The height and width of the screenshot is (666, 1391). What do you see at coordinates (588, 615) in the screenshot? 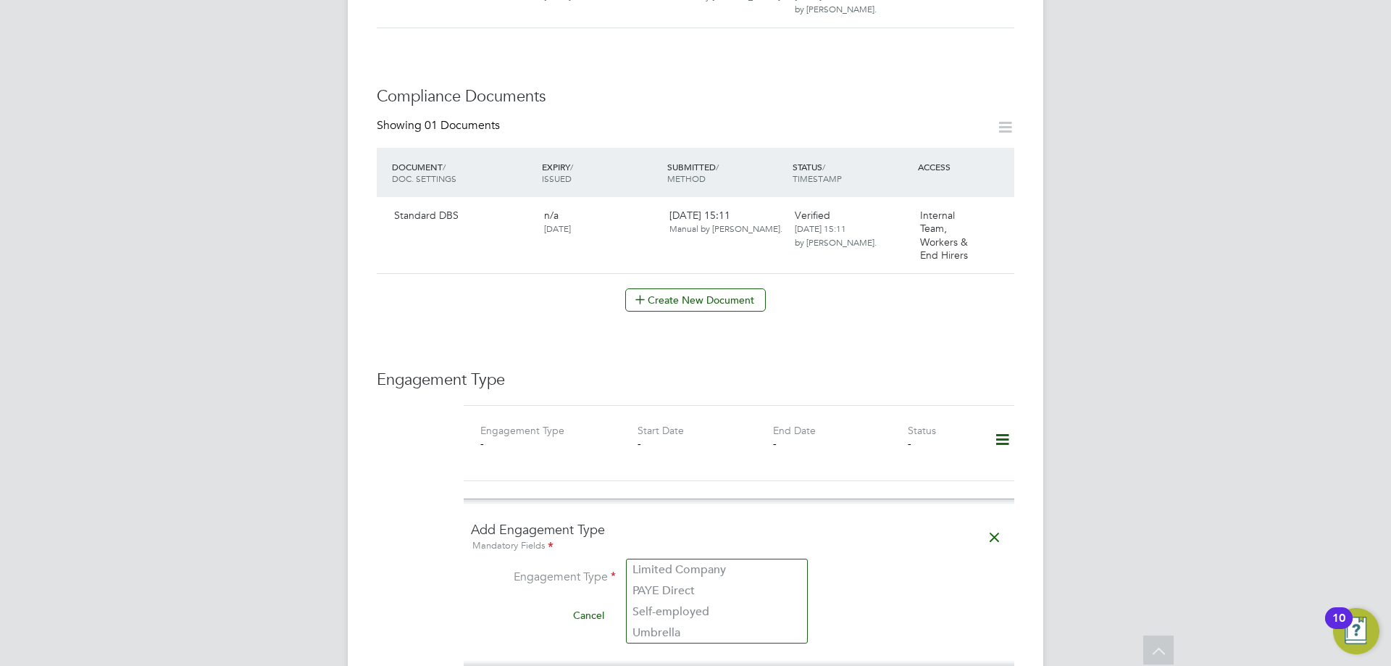
I see `button: Cancel` at bounding box center [588, 615].